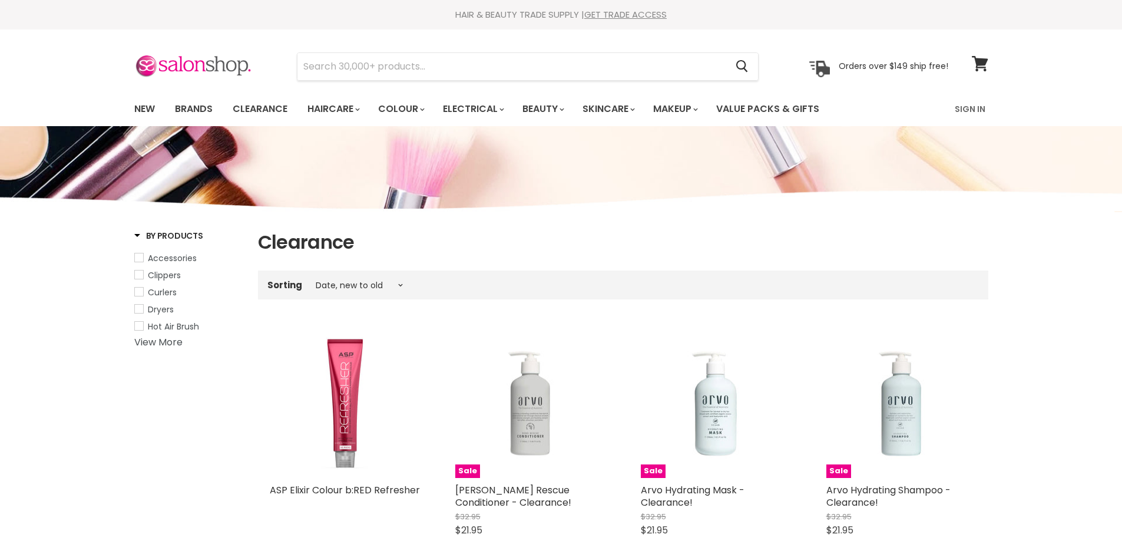  Describe the element at coordinates (473, 109) in the screenshot. I see `a: Electrical` at that location.